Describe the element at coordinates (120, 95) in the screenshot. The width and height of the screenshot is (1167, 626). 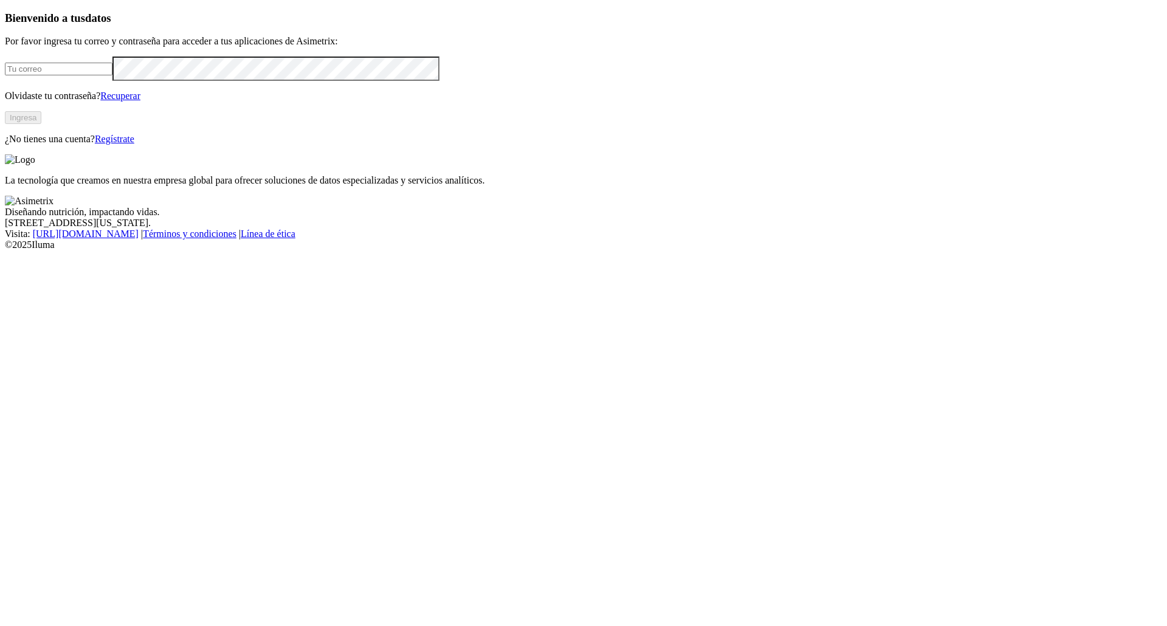
I see `a: Recuperar` at that location.